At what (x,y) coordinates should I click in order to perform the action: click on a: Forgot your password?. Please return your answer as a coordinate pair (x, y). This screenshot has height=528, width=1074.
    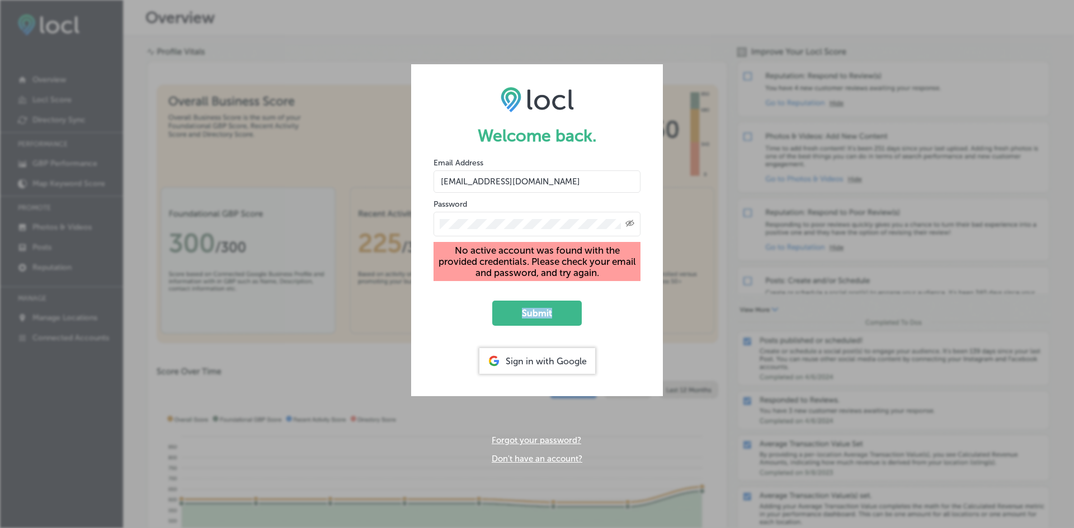
    Looking at the image, I should click on (536, 441).